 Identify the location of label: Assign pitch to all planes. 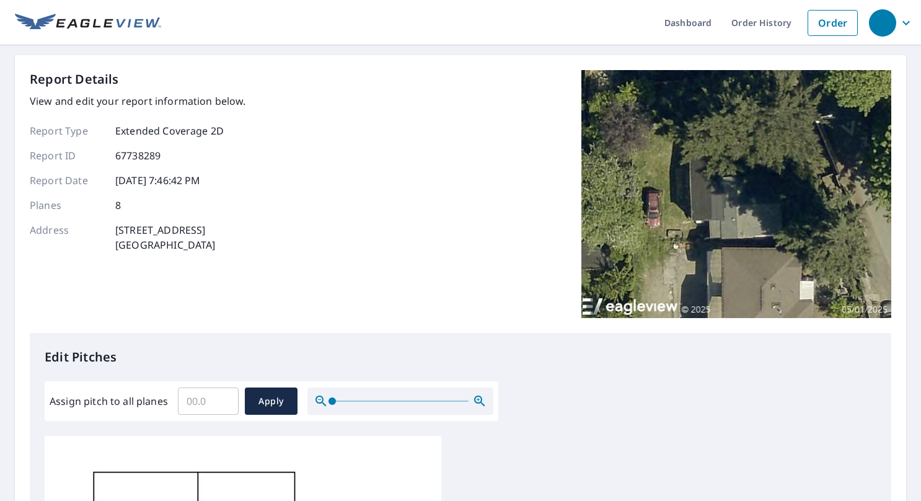
(108, 401).